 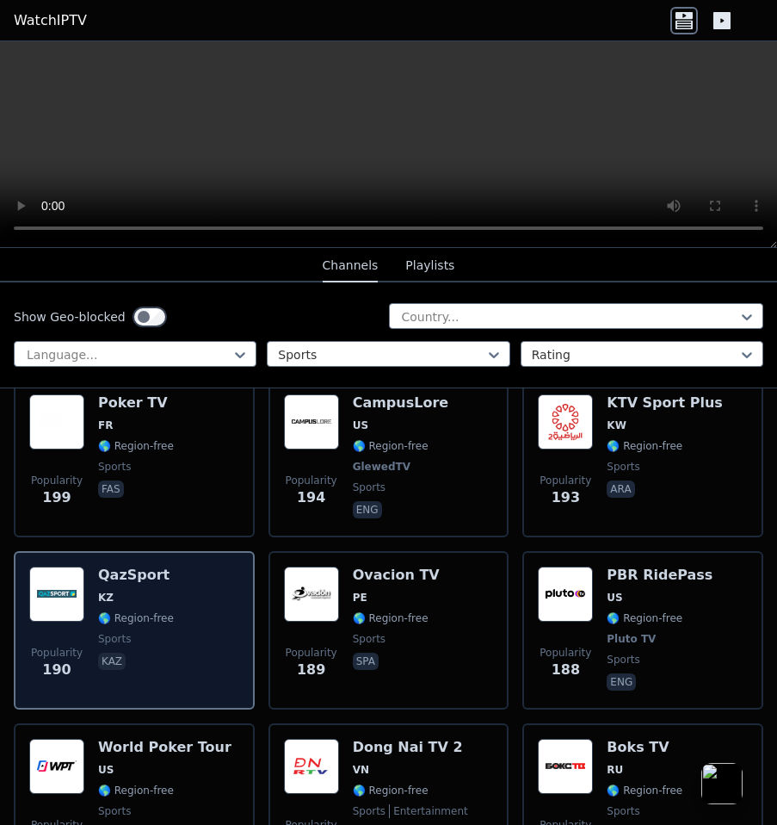 I want to click on p: ara, so click(x=621, y=489).